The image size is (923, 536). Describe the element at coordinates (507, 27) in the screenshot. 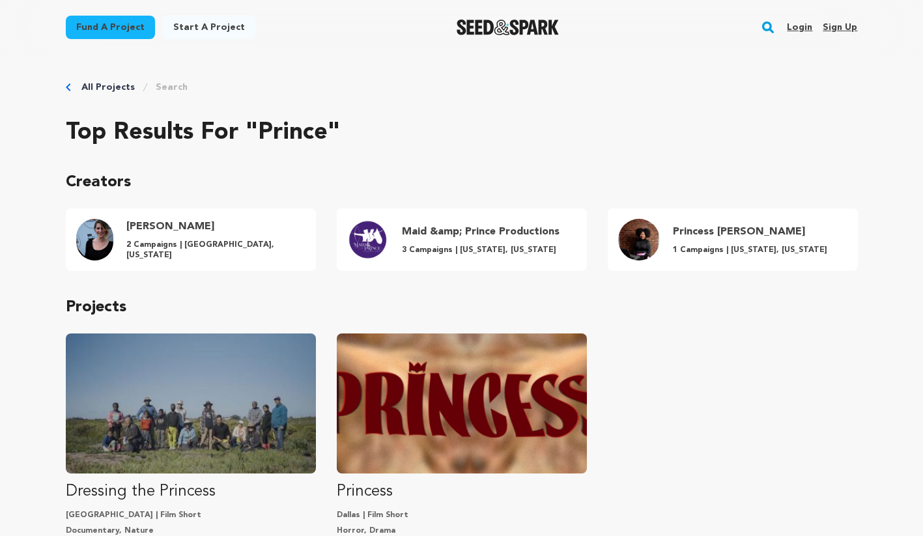

I see `a: Seed&Spark Homepage` at that location.